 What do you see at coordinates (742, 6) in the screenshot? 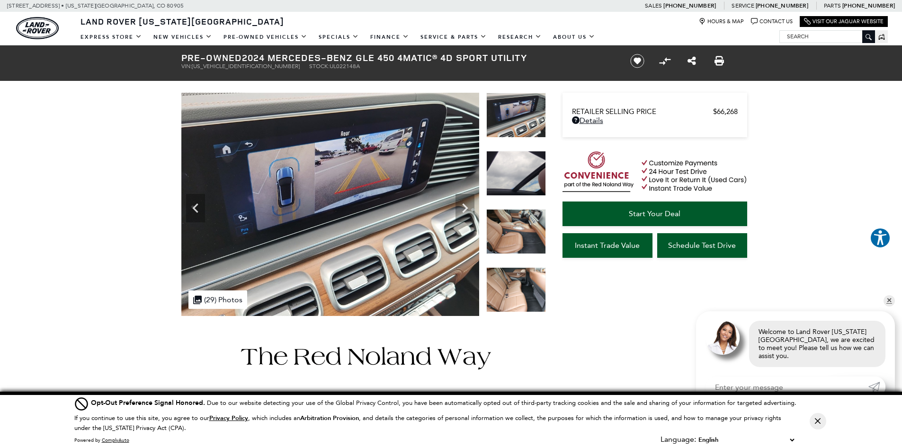
I see `span: Service` at bounding box center [742, 6].